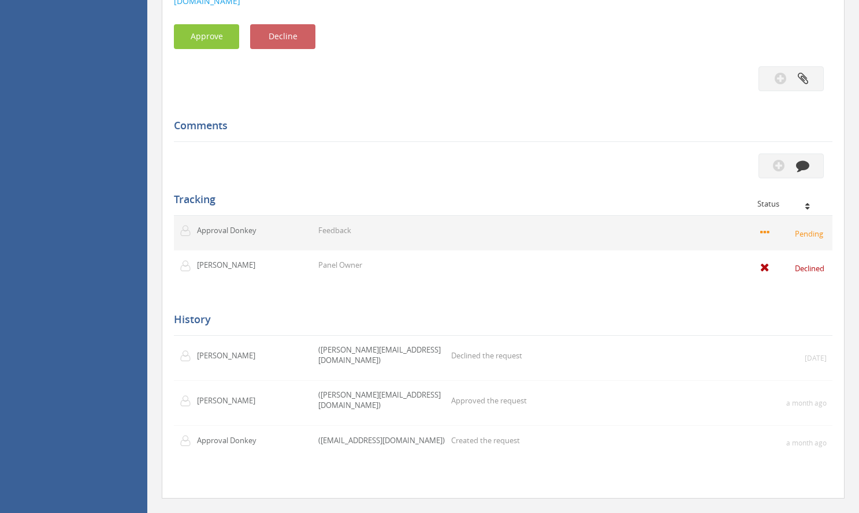  I want to click on h5: Tracking, so click(498, 200).